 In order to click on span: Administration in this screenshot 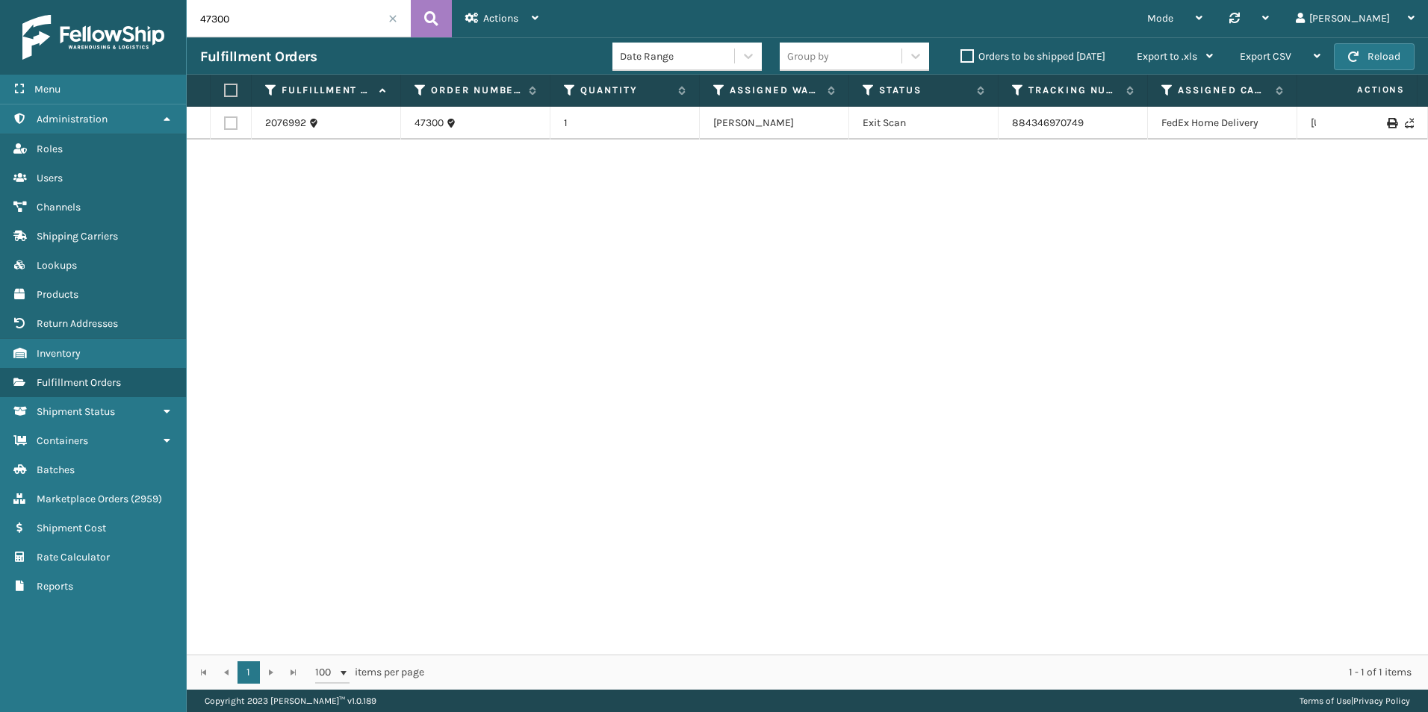, I will do `click(72, 119)`.